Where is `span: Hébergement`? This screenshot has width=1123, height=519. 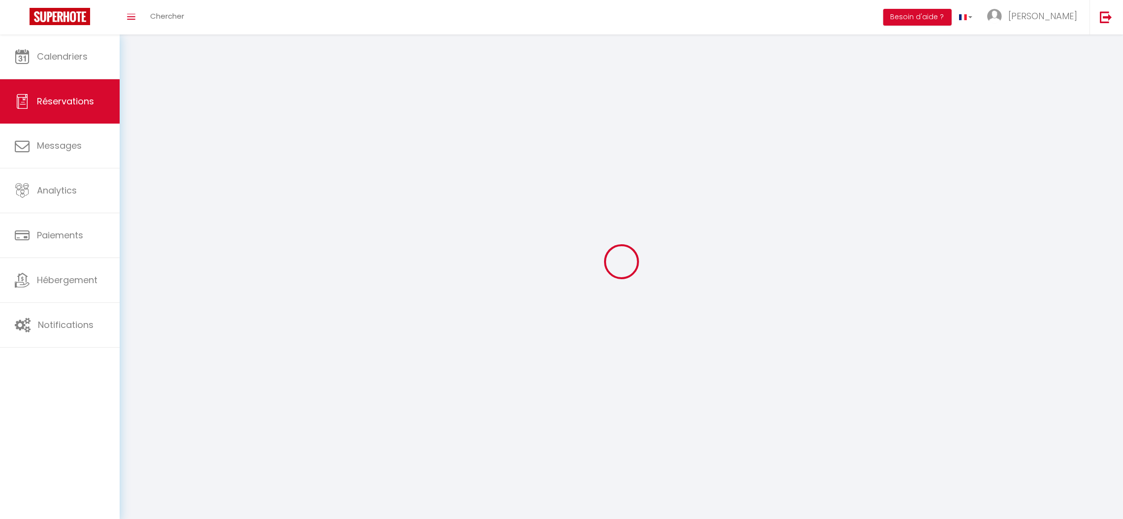
span: Hébergement is located at coordinates (67, 280).